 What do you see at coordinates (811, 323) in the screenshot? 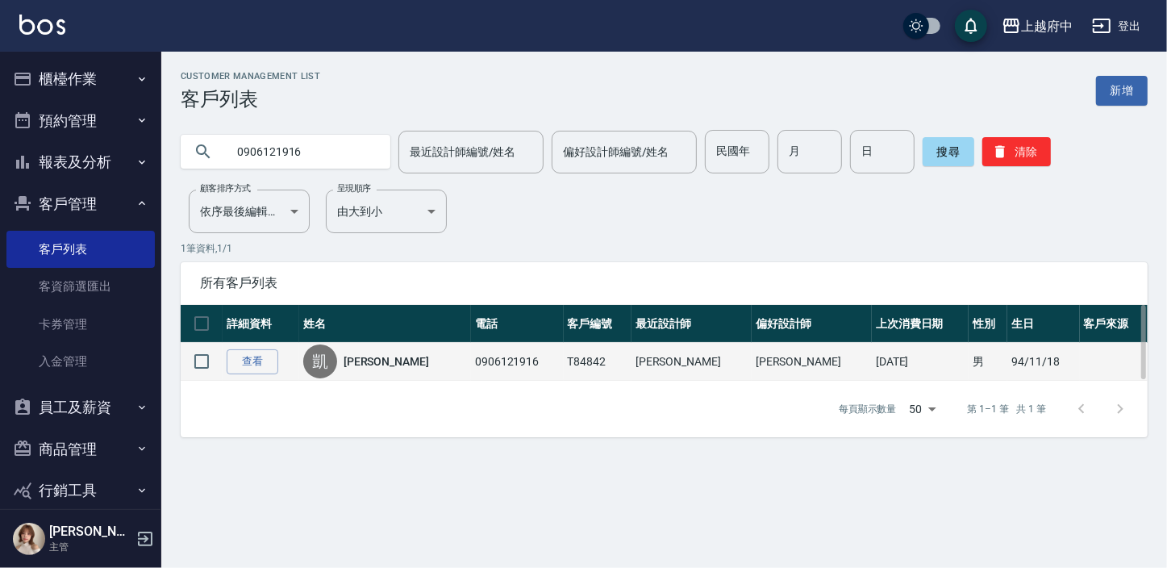
I see `th: 偏好設計師` at bounding box center [811, 323].